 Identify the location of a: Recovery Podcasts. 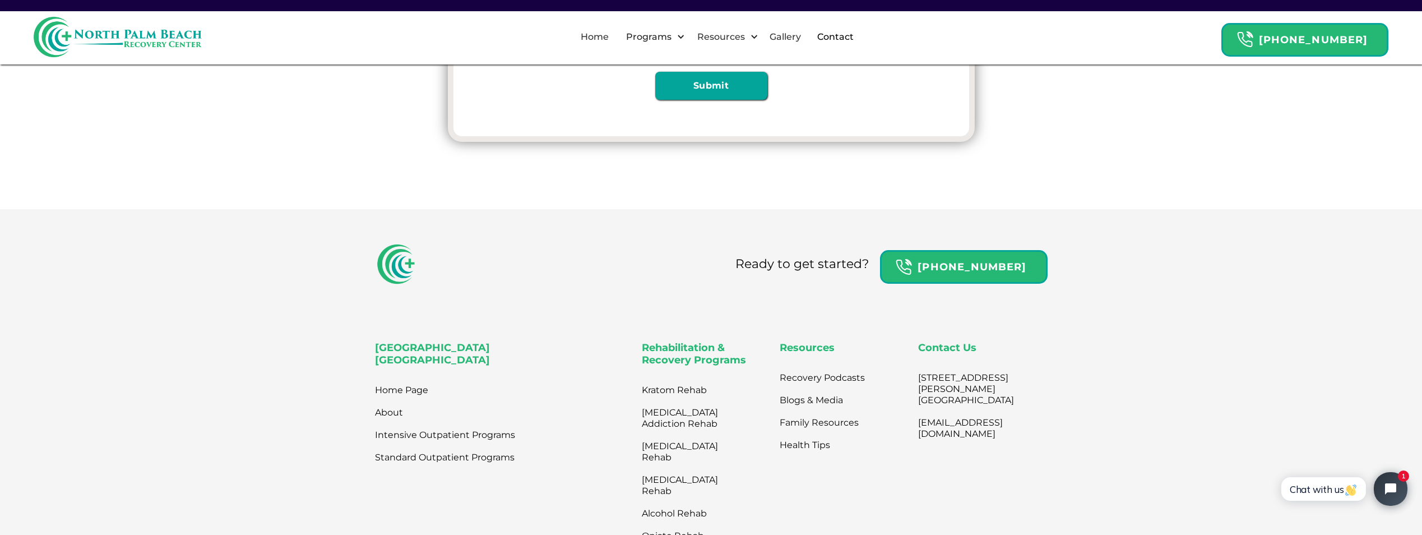
(822, 378).